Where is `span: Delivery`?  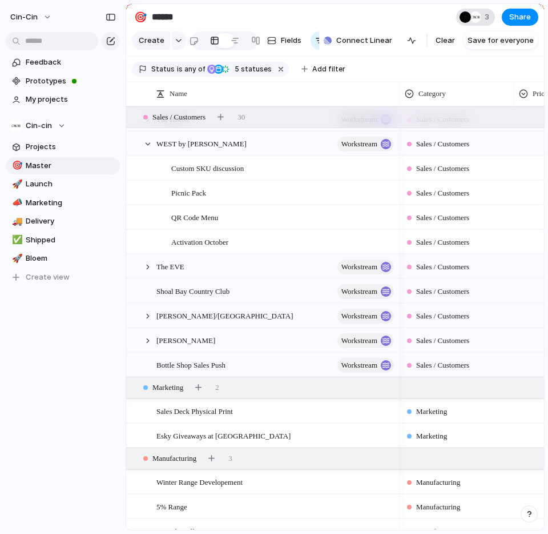
span: Delivery is located at coordinates (71, 221).